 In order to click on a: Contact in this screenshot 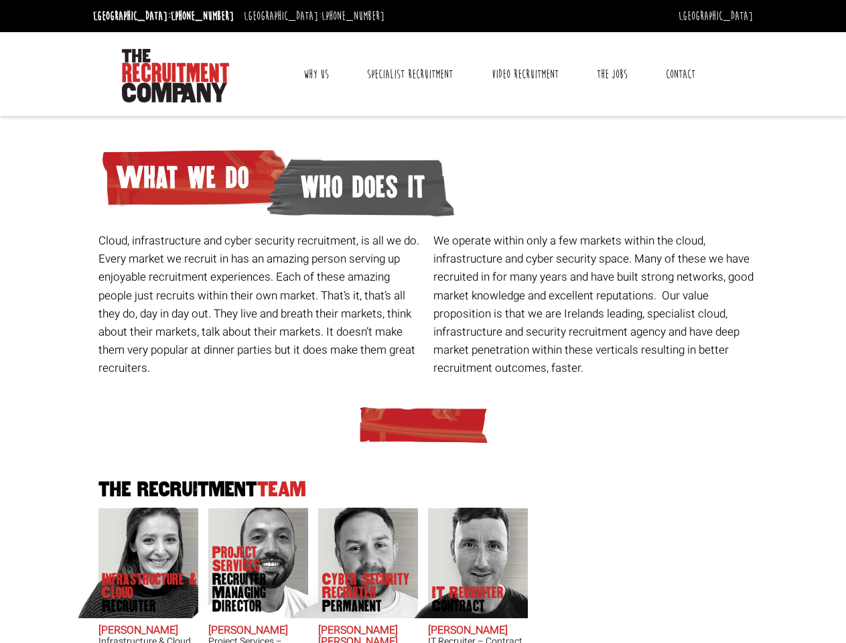, I will do `click(680, 74)`.